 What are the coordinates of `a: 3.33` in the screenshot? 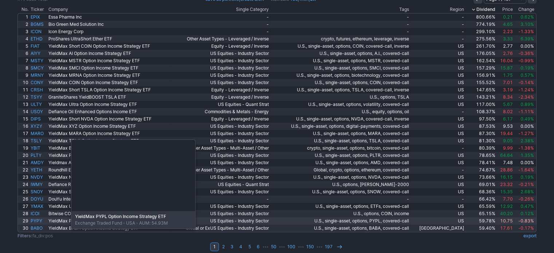 It's located at (505, 39).